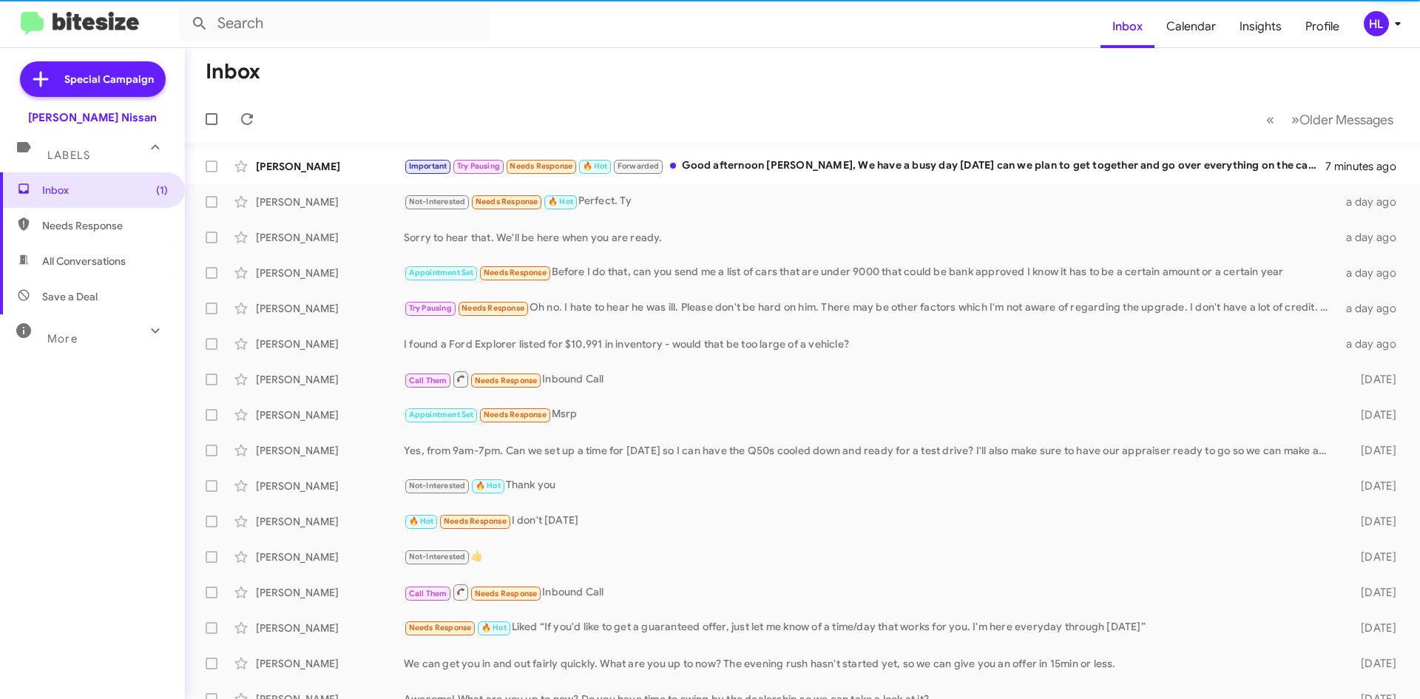 This screenshot has width=1420, height=699. Describe the element at coordinates (428, 166) in the screenshot. I see `span: Important` at that location.